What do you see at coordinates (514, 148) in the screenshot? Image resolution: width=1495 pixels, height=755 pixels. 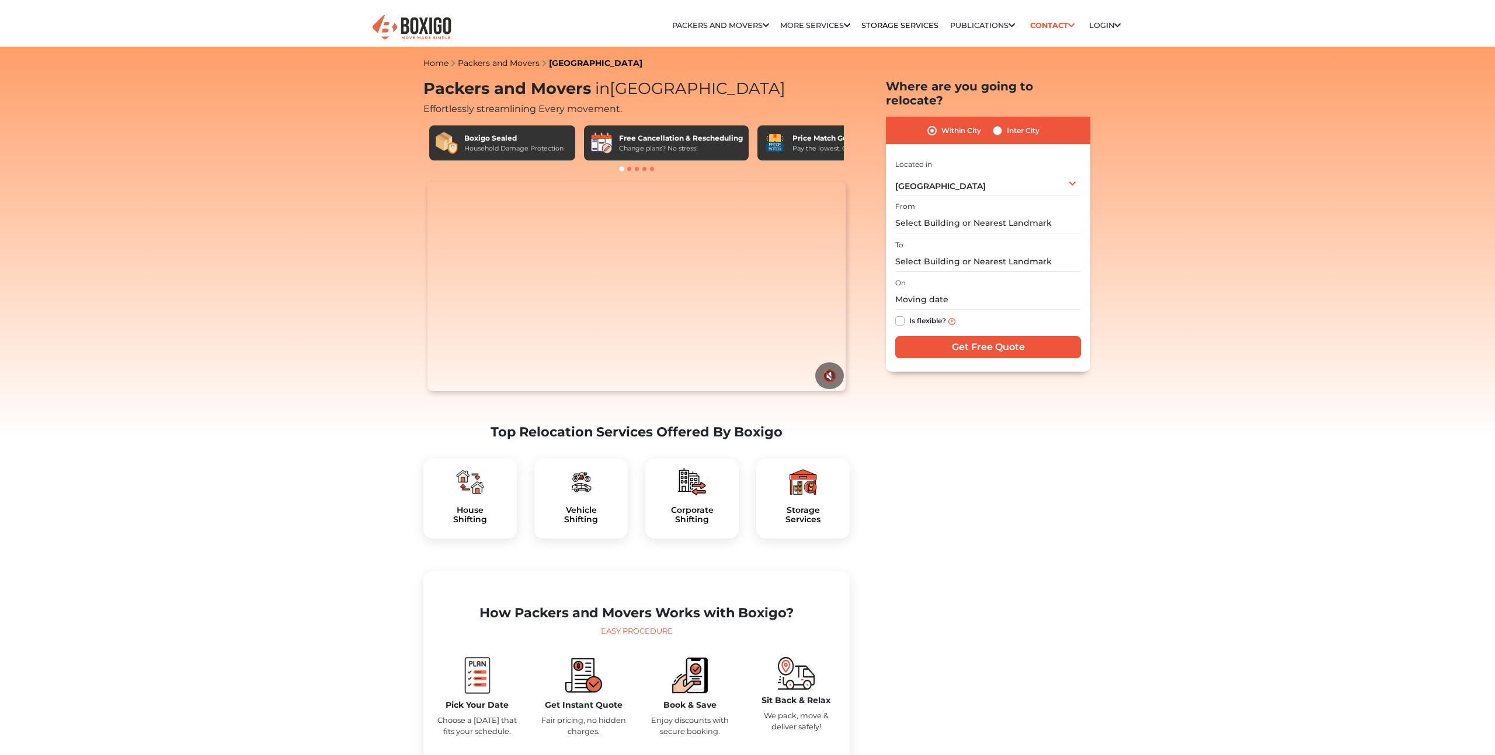 I see `div: Household Damage Protection` at bounding box center [514, 148].